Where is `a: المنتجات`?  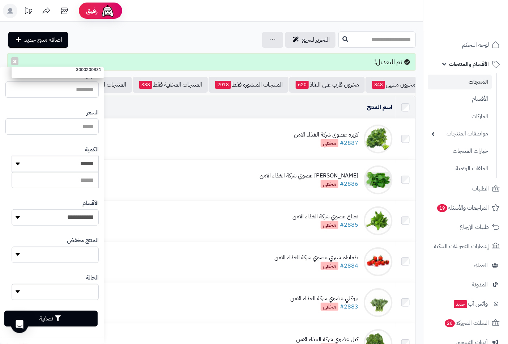
a: المنتجات is located at coordinates (460, 82).